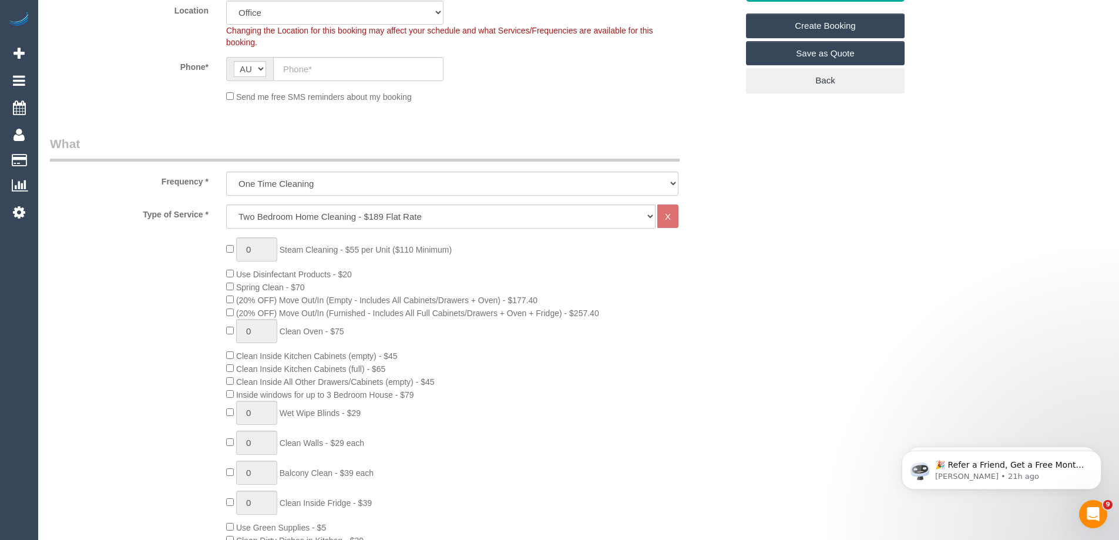 Image resolution: width=1119 pixels, height=540 pixels. What do you see at coordinates (335, 382) in the screenshot?
I see `span: Clean Inside All Other Drawers/Cabinets (empty) - $45` at bounding box center [335, 382].